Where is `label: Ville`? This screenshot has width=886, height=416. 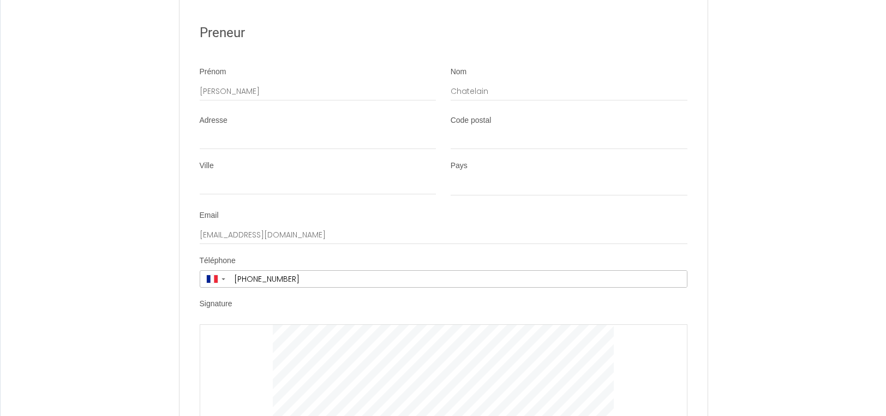
label: Ville is located at coordinates (207, 166).